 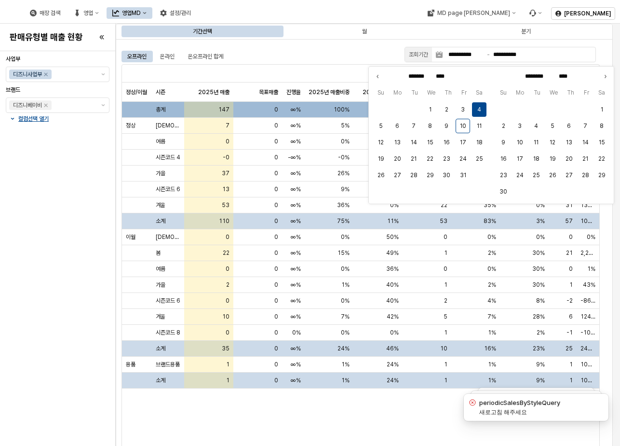 I want to click on button: 2025-11-07, so click(x=586, y=126).